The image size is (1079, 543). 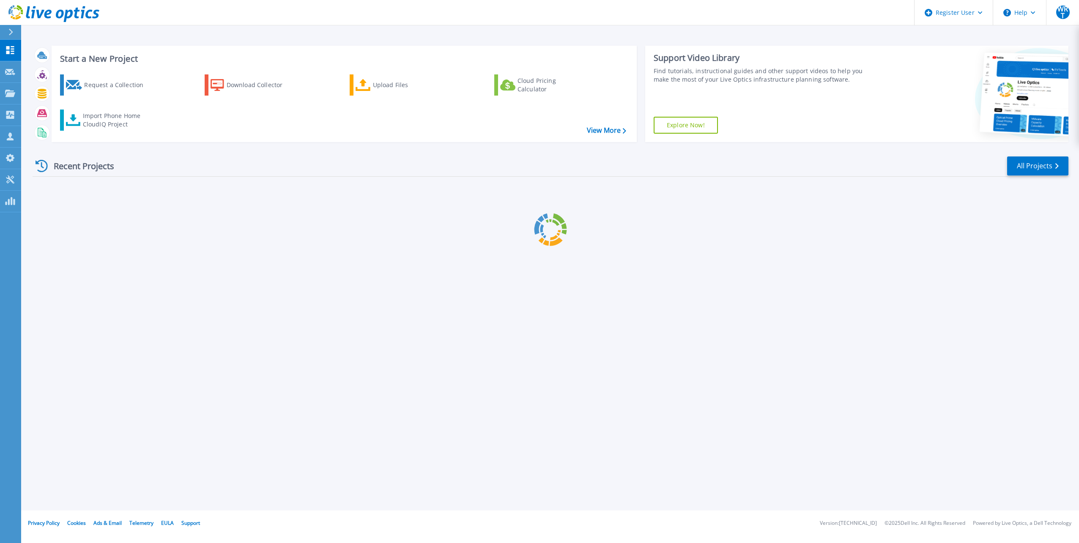 I want to click on a: Cloud Pricing Calculator, so click(x=541, y=85).